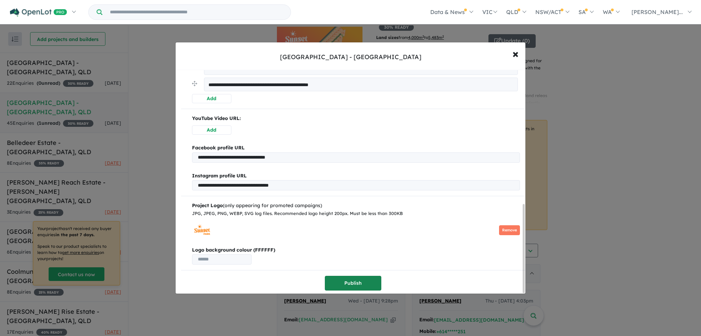 Image resolution: width=701 pixels, height=336 pixels. Describe the element at coordinates (196, 12) in the screenshot. I see `input: Try estate name, suburb, builder or developer` at that location.